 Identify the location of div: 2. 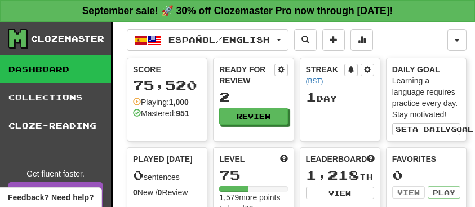
(253, 96).